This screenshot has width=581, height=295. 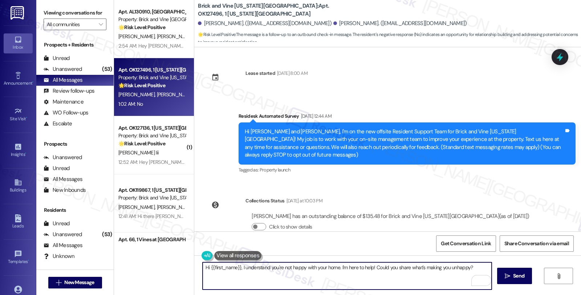 What do you see at coordinates (407, 169) in the screenshot?
I see `div: Tagged as:` at bounding box center [407, 169].